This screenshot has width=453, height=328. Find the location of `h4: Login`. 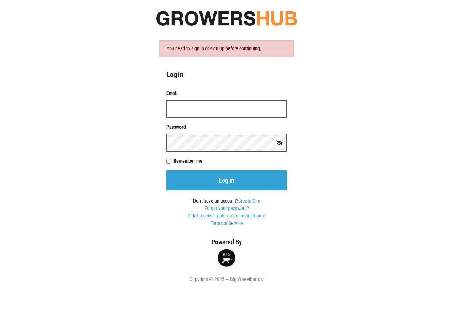

h4: Login is located at coordinates (227, 74).